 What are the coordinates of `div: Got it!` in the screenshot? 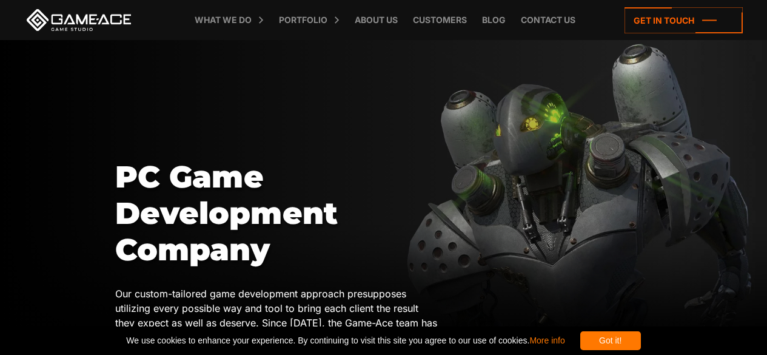 It's located at (611, 340).